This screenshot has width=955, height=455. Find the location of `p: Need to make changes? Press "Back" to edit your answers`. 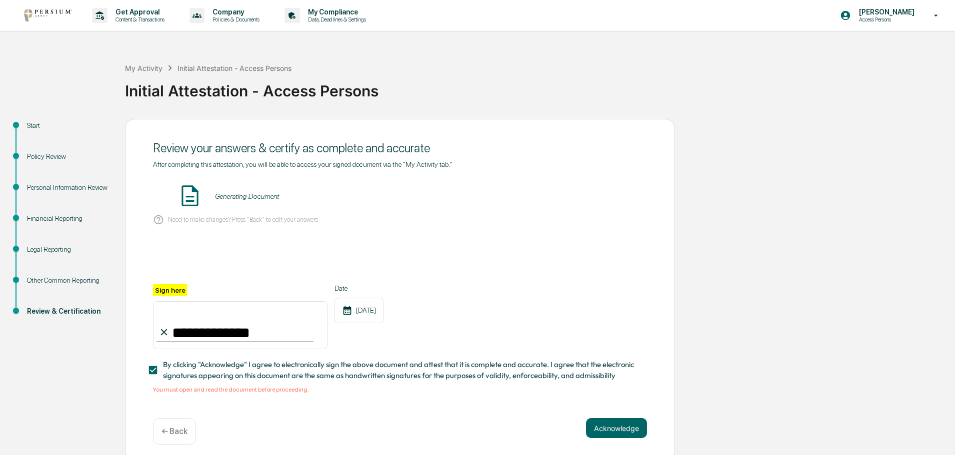

p: Need to make changes? Press "Back" to edit your answers is located at coordinates (243, 219).